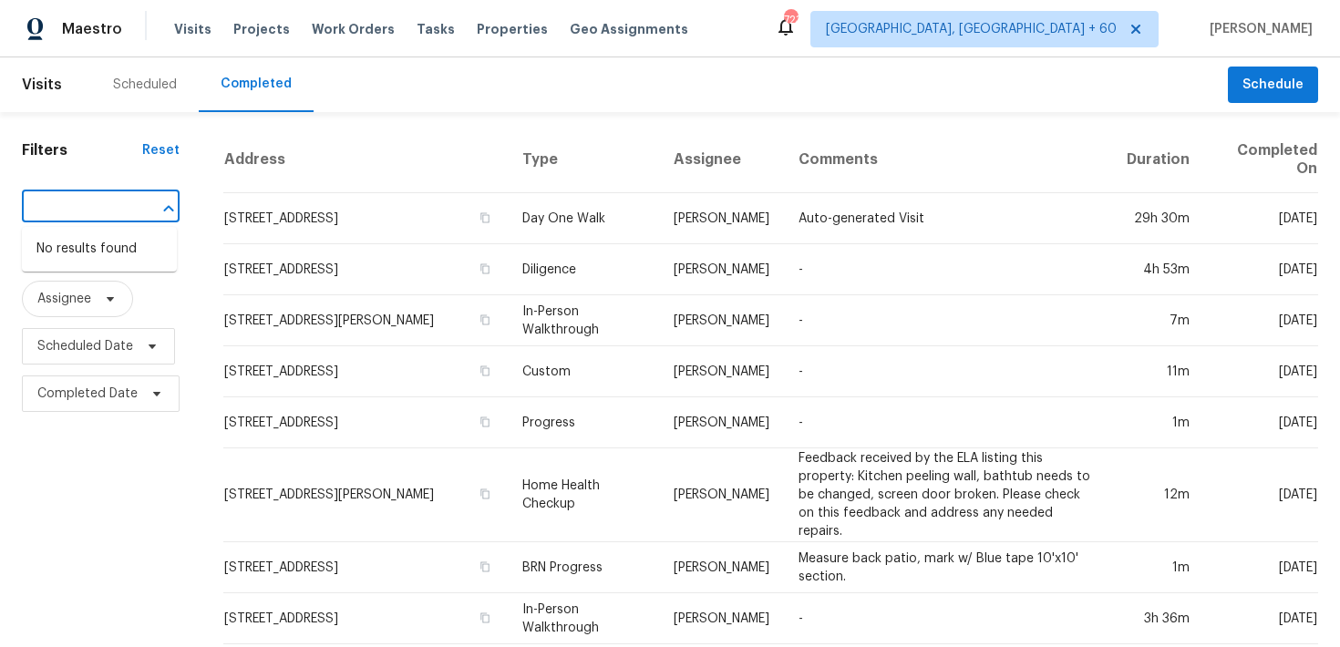 The width and height of the screenshot is (1340, 647). I want to click on div: Scheduled, so click(145, 85).